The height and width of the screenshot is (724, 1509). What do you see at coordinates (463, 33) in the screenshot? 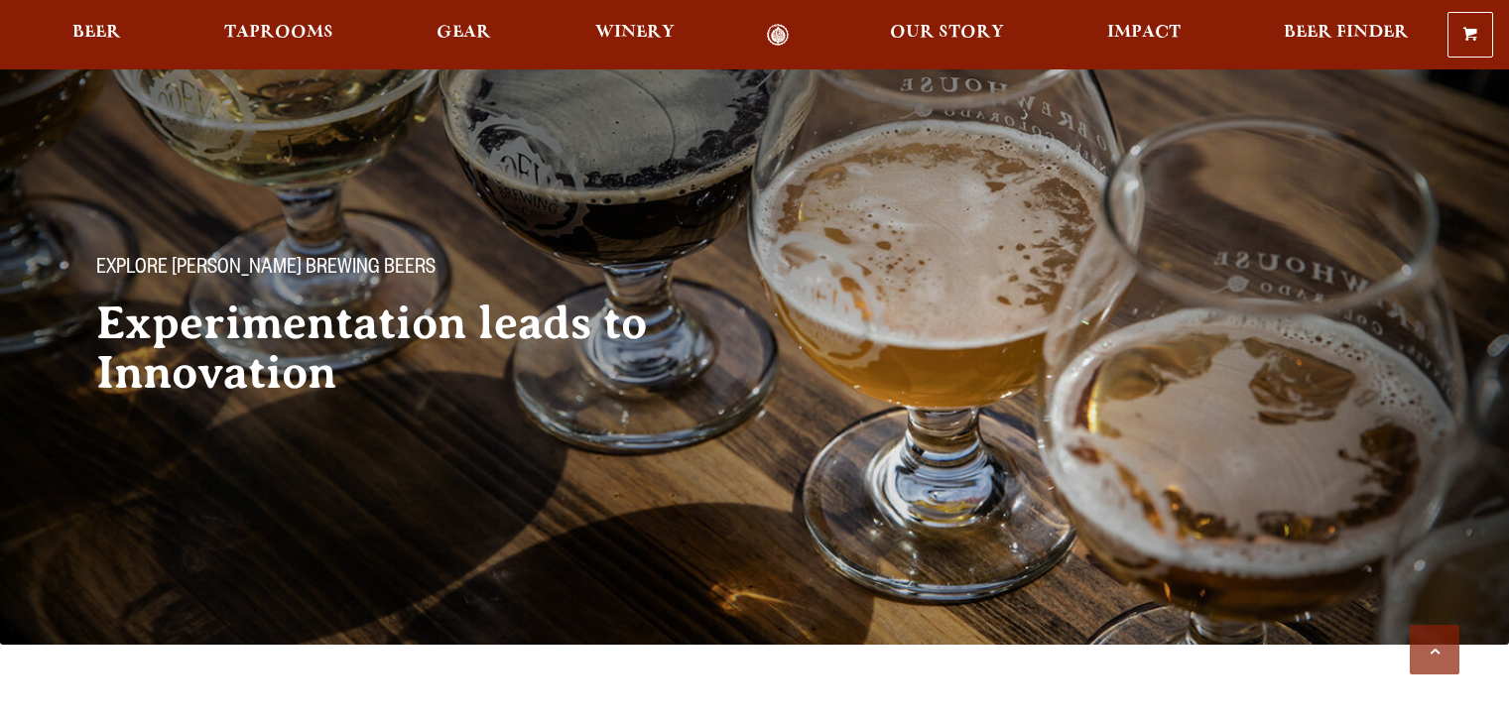
I see `span: Gear` at bounding box center [463, 33].